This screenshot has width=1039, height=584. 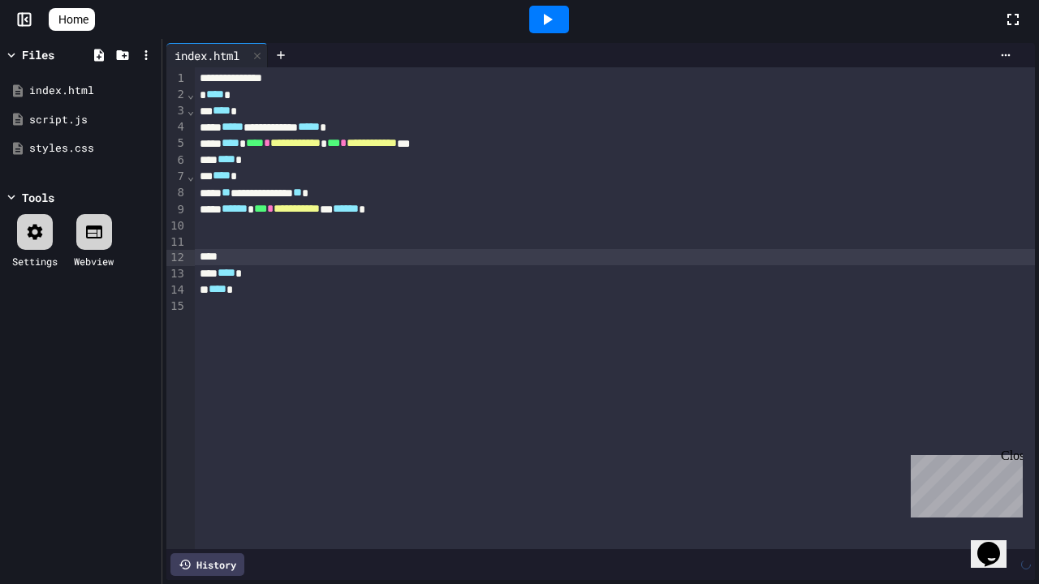 What do you see at coordinates (207, 565) in the screenshot?
I see `div: History` at bounding box center [207, 565].